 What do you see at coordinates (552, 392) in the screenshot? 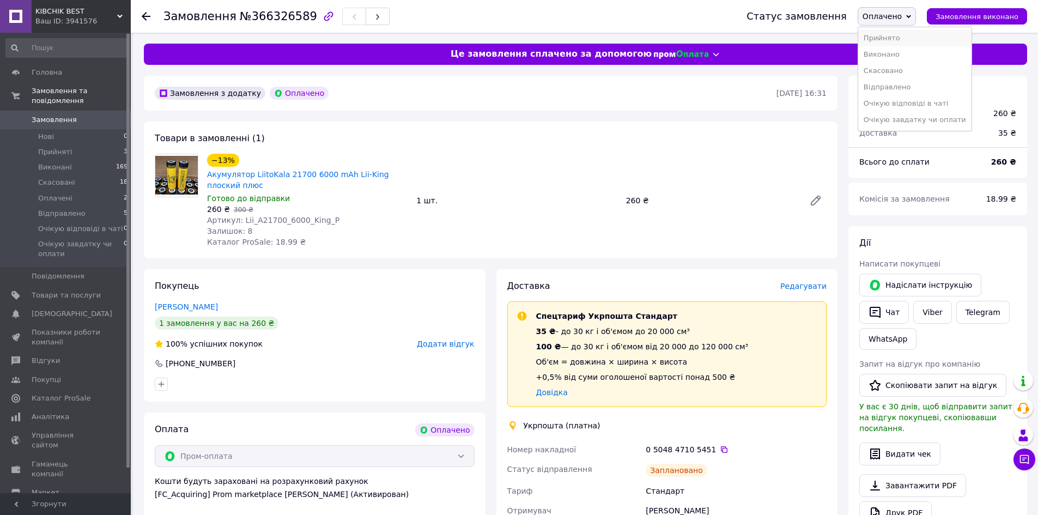
I see `a: Довідка` at bounding box center [552, 392].